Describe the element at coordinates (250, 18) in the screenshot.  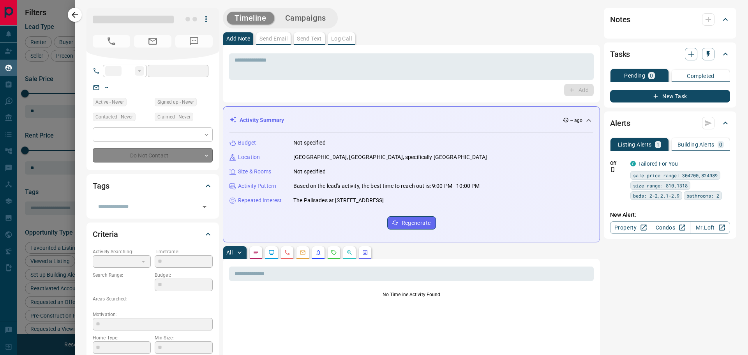
I see `button: Timeline` at that location.